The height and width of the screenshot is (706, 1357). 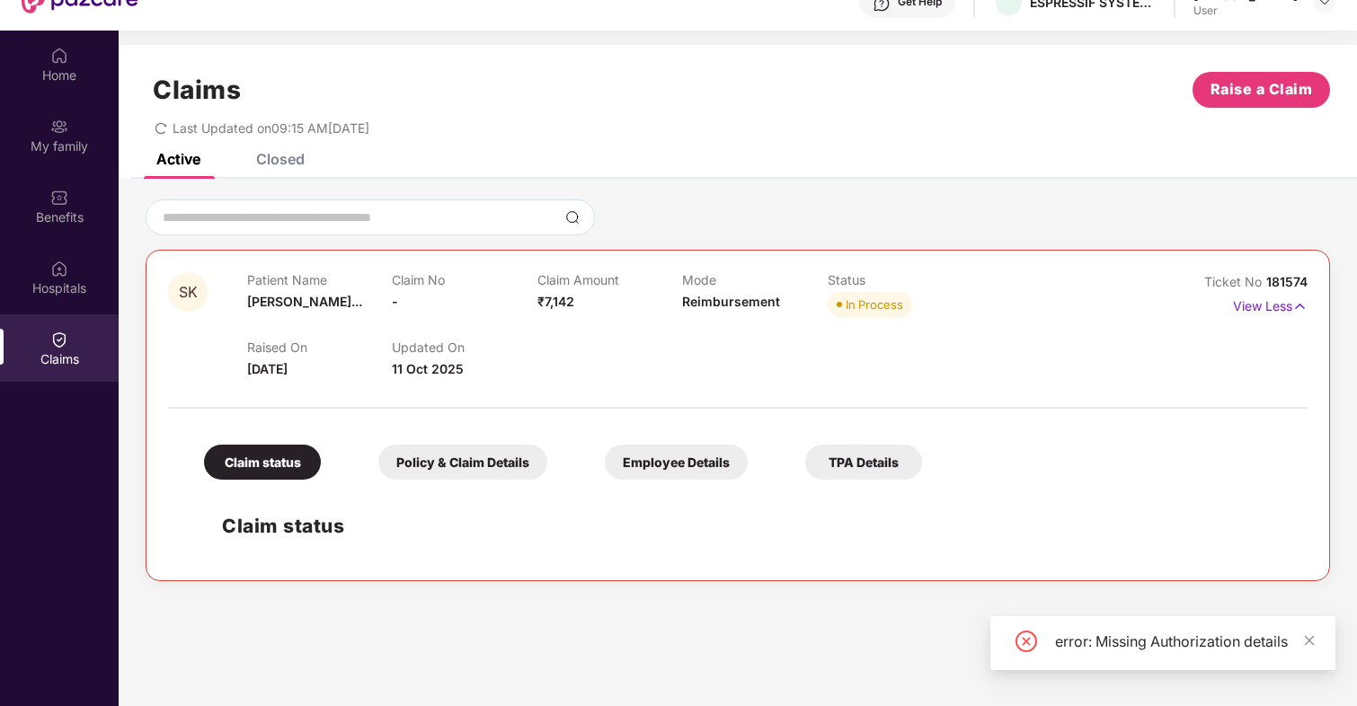 What do you see at coordinates (319, 347) in the screenshot?
I see `p: Raised On` at bounding box center [319, 347].